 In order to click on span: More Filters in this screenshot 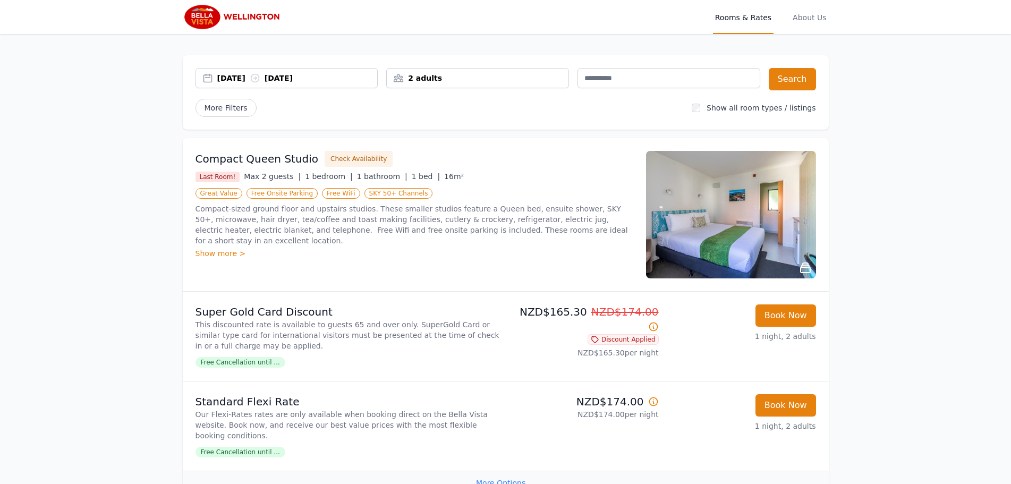, I will do `click(226, 108)`.